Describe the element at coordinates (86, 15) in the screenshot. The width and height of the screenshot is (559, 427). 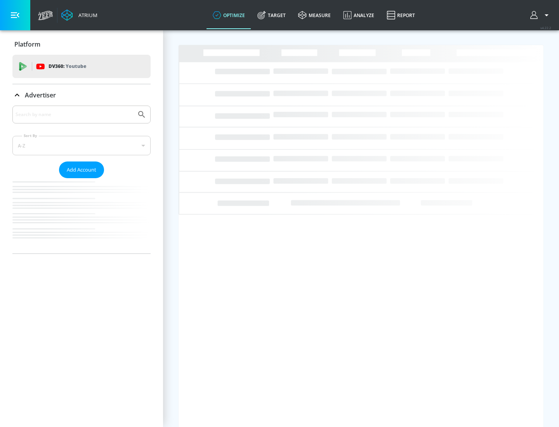
I see `div: Atrium` at that location.